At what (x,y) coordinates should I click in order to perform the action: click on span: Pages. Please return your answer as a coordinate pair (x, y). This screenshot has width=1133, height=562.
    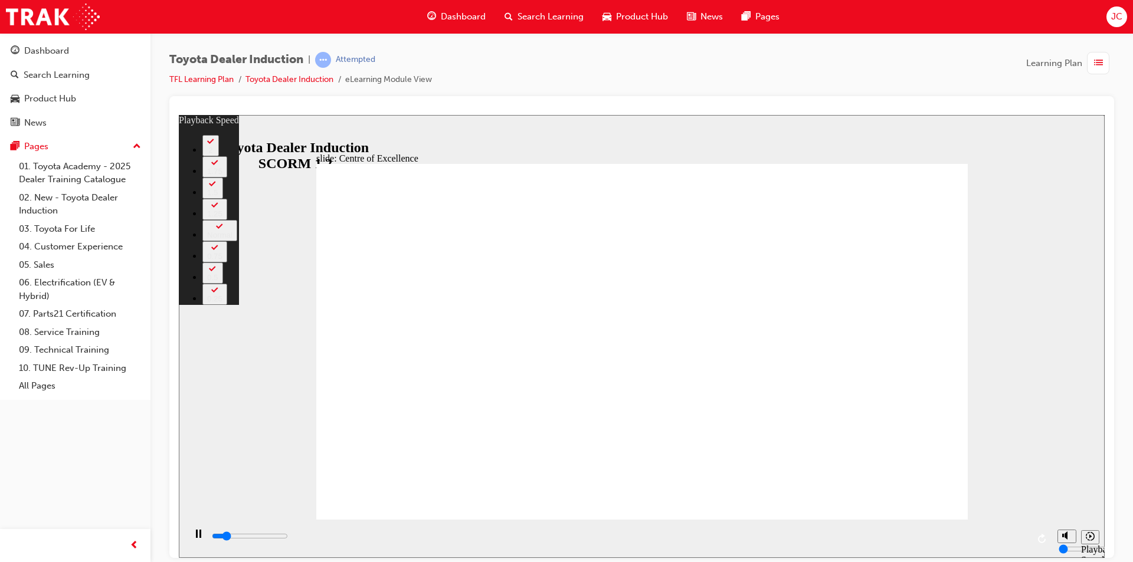
    Looking at the image, I should click on (767, 17).